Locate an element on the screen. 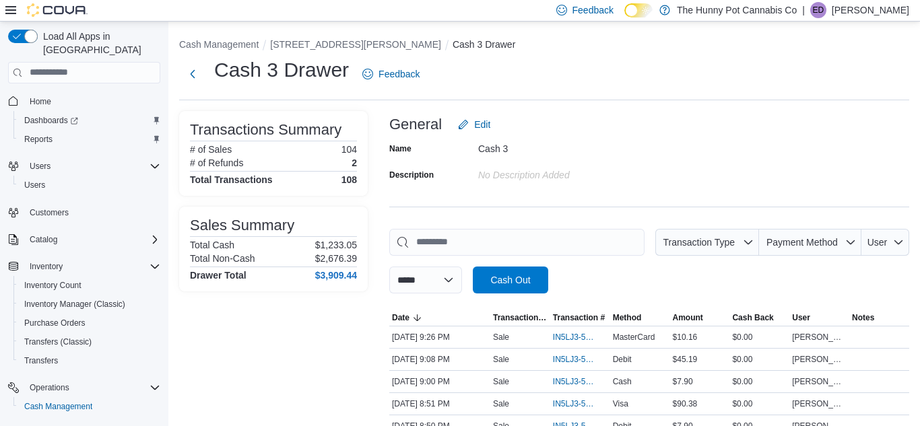  span: User is located at coordinates (801, 318).